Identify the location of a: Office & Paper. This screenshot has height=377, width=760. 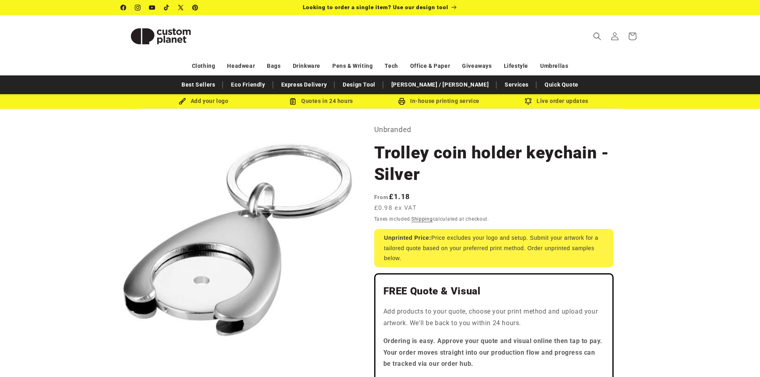
(430, 66).